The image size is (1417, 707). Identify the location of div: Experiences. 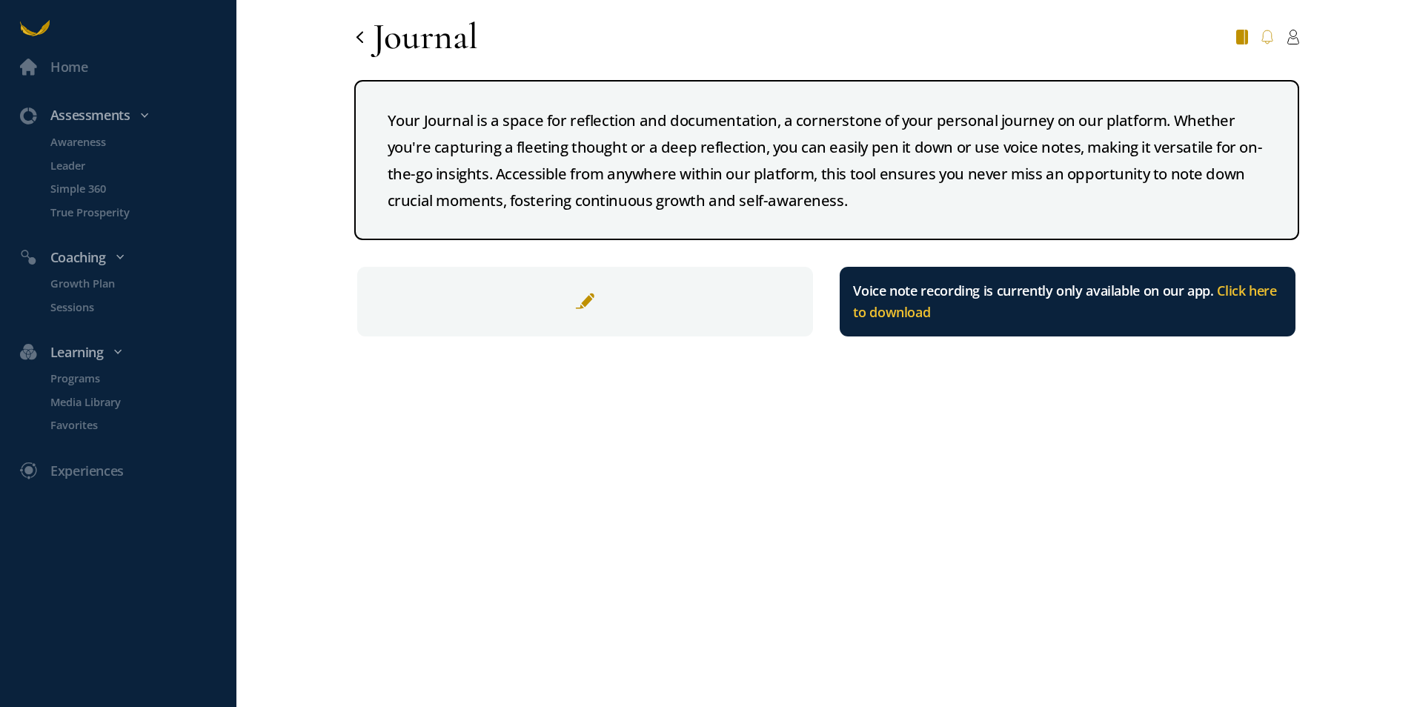
(87, 471).